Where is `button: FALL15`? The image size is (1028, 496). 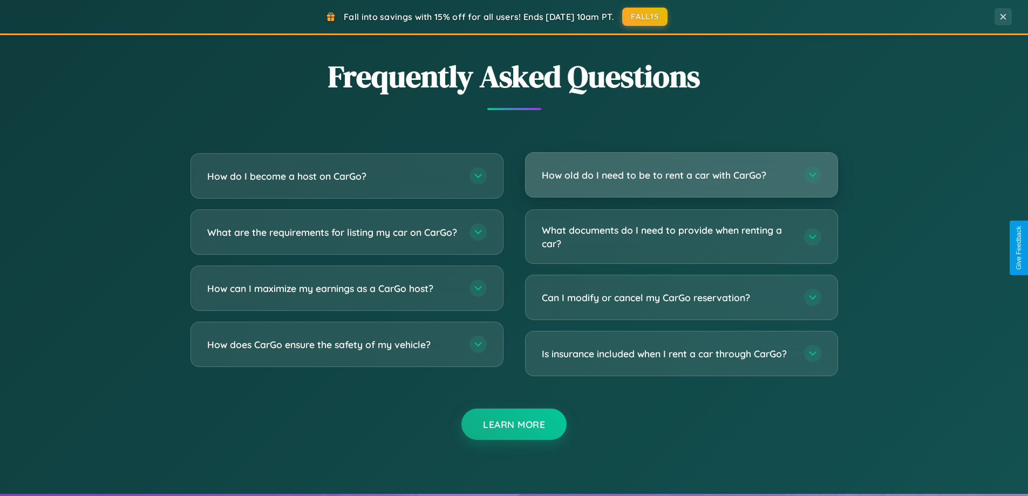 button: FALL15 is located at coordinates (645, 17).